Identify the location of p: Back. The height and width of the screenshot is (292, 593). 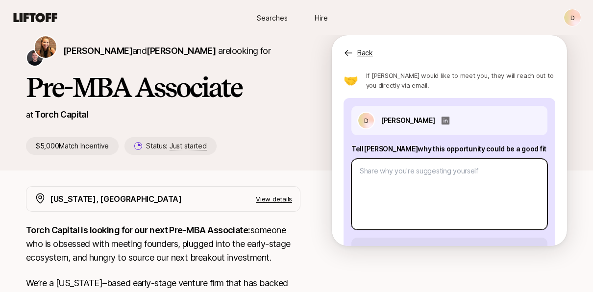
(365, 53).